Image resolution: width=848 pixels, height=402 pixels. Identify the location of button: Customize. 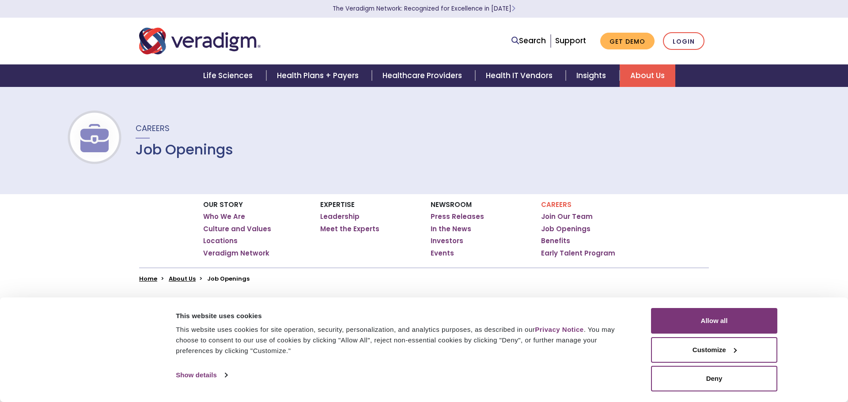
(714, 350).